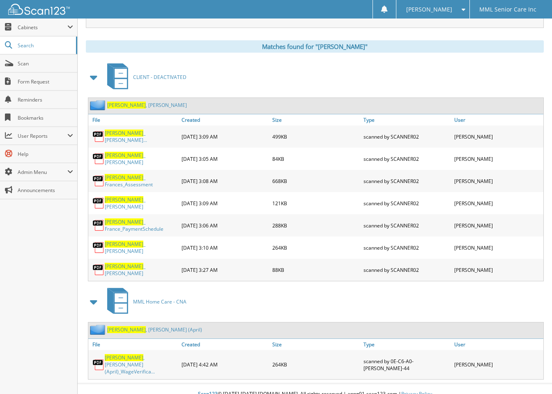  Describe the element at coordinates (42, 136) in the screenshot. I see `span: User Reports` at that location.